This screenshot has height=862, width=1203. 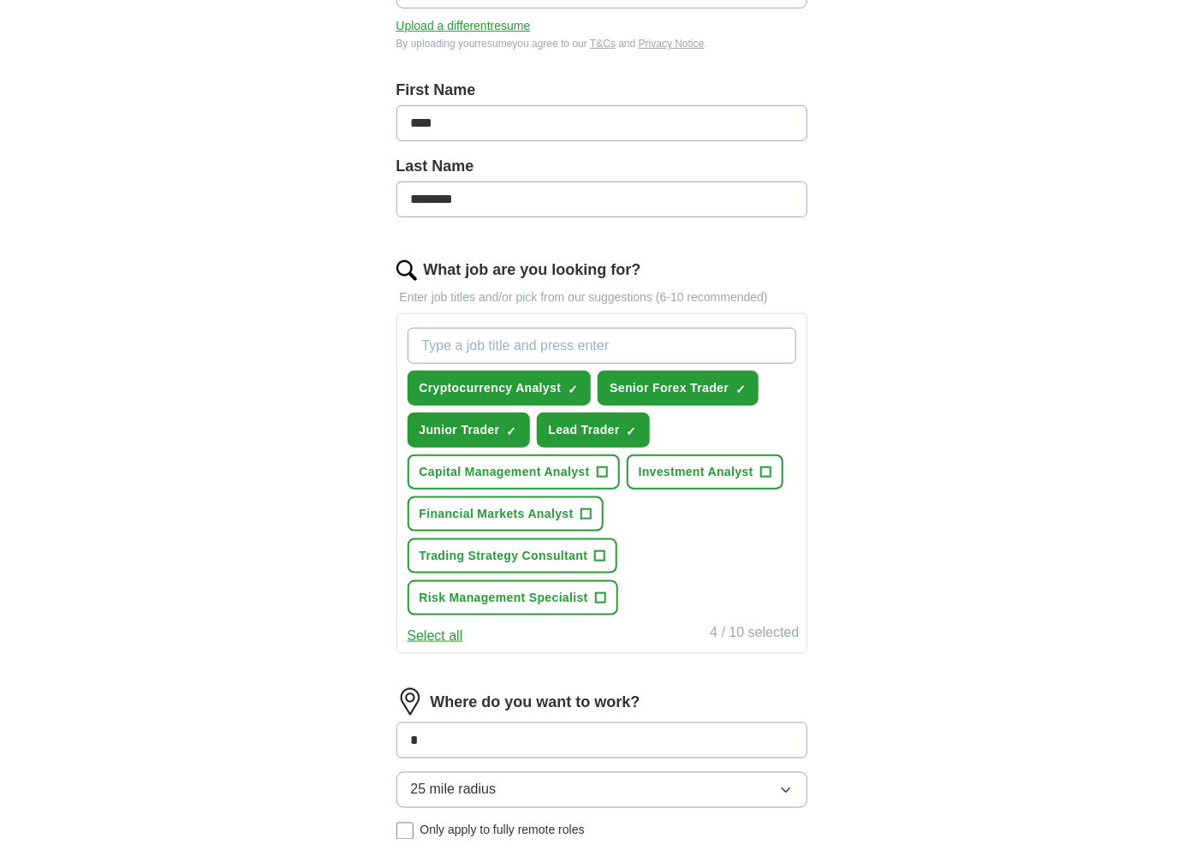 What do you see at coordinates (754, 634) in the screenshot?
I see `div: 4 / 10 selected` at bounding box center [754, 634].